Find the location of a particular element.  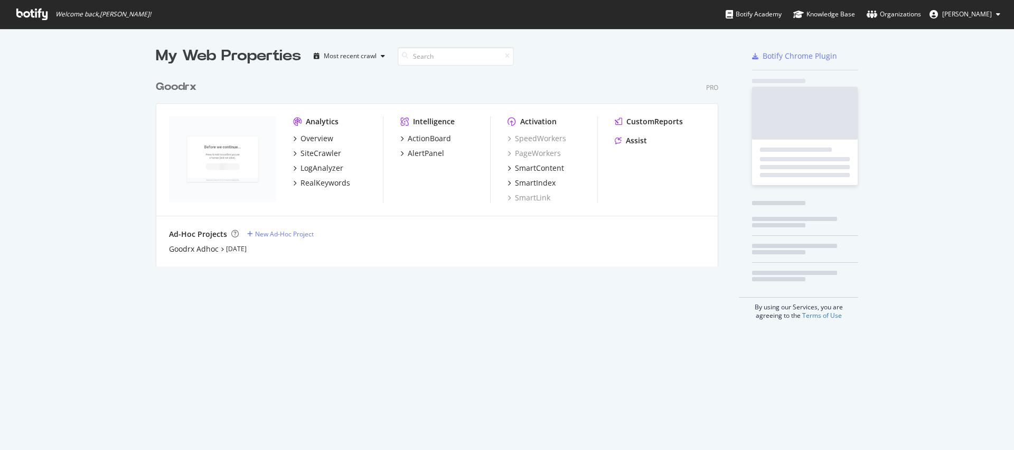

div: Goodrx Adhoc is located at coordinates (194, 249).